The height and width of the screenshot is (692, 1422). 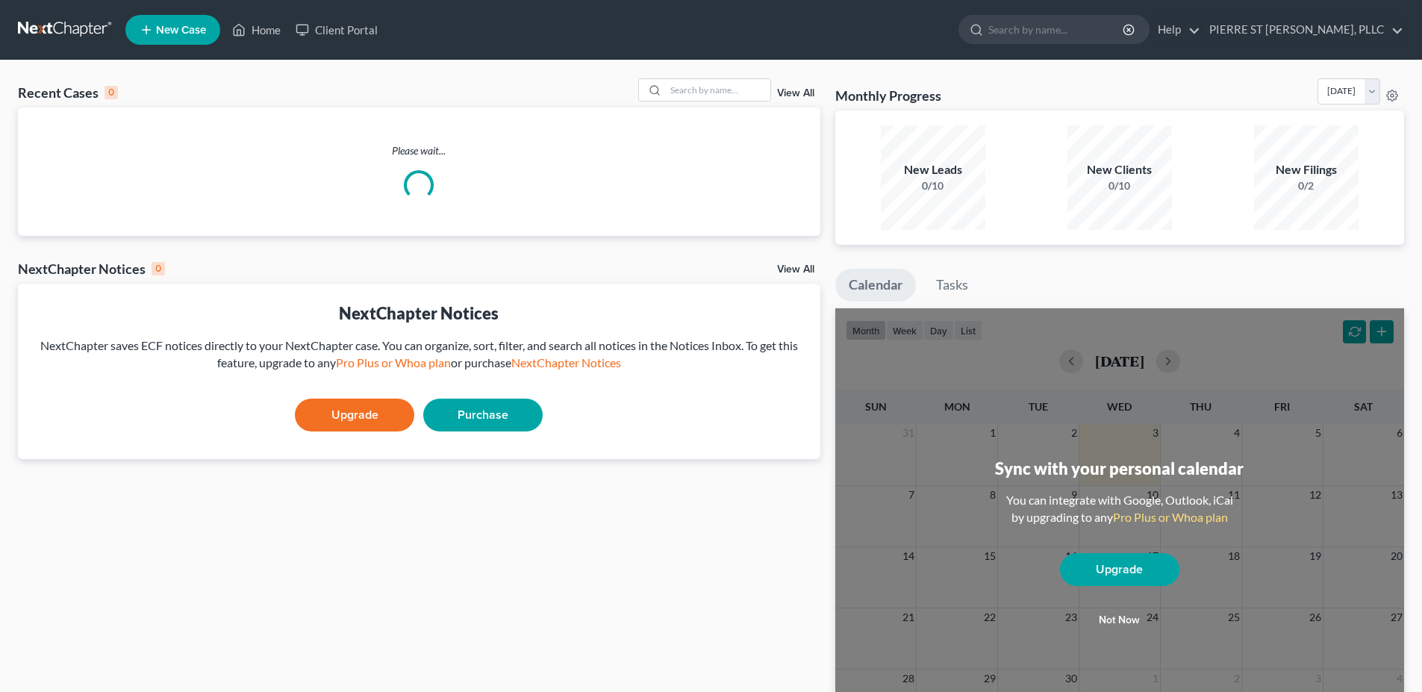 What do you see at coordinates (1120, 509) in the screenshot?
I see `div: You can integrate with Google, Outlook, iCal by upgrading to any` at bounding box center [1120, 509].